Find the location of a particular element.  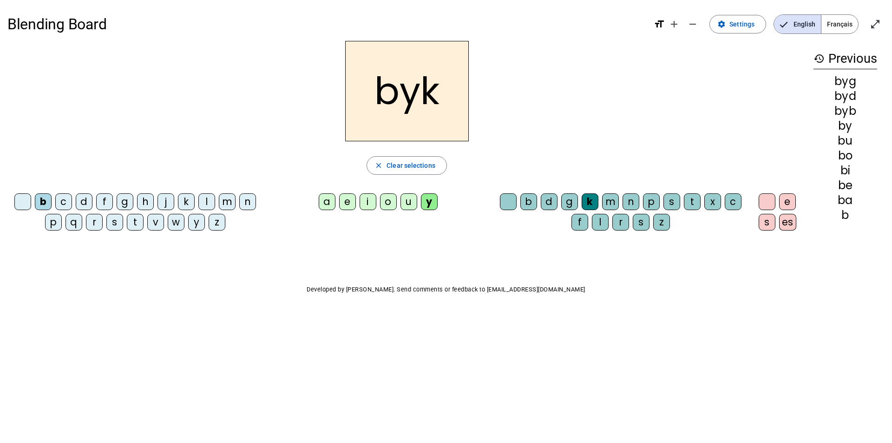

mat-button-toggle-group: Language selection is located at coordinates (816, 24).